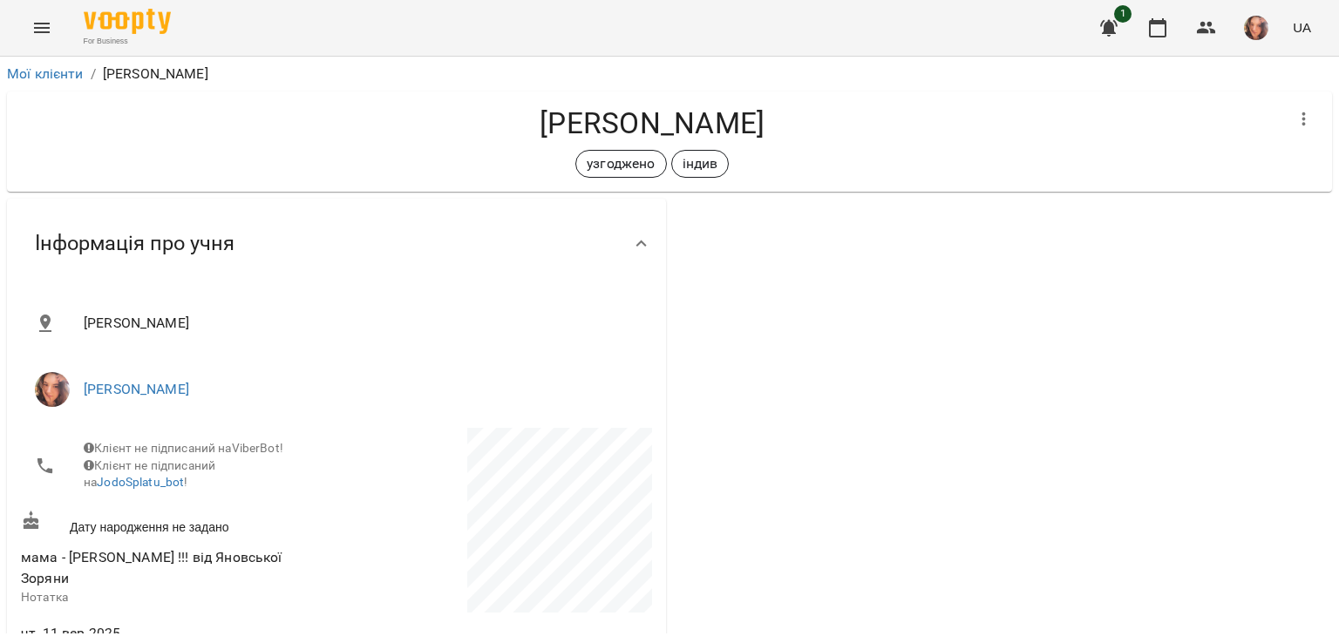  Describe the element at coordinates (1301, 27) in the screenshot. I see `span: UA` at that location.